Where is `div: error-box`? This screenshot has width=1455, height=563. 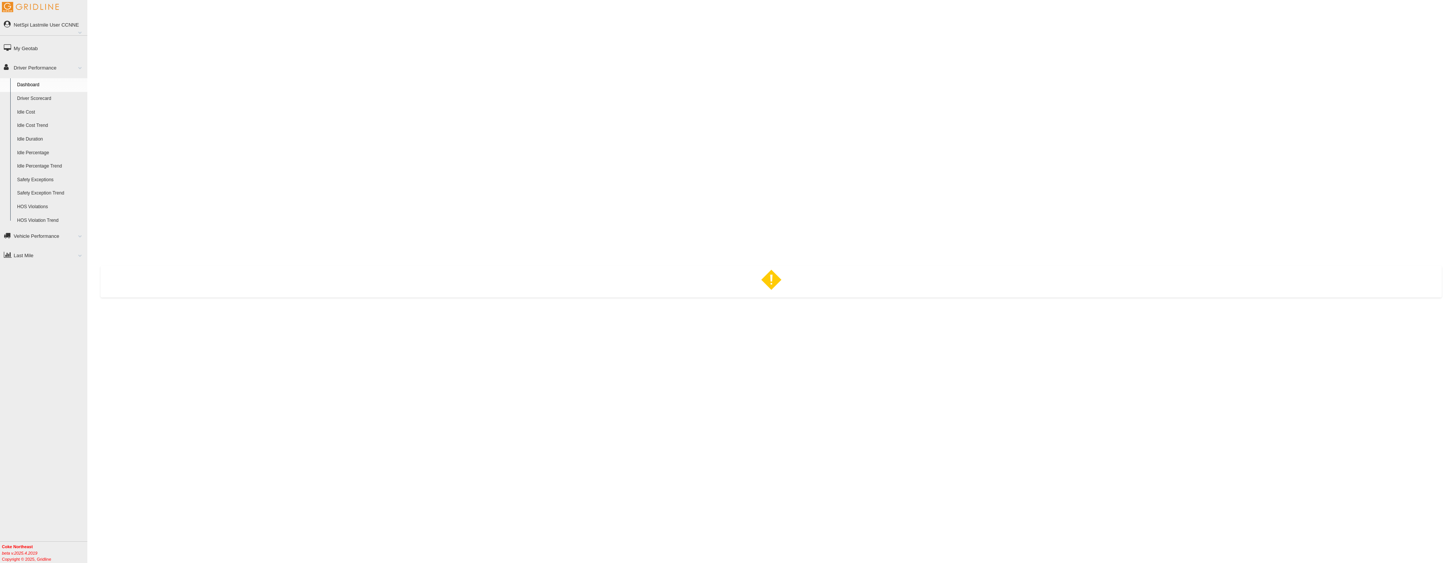 div: error-box is located at coordinates (771, 281).